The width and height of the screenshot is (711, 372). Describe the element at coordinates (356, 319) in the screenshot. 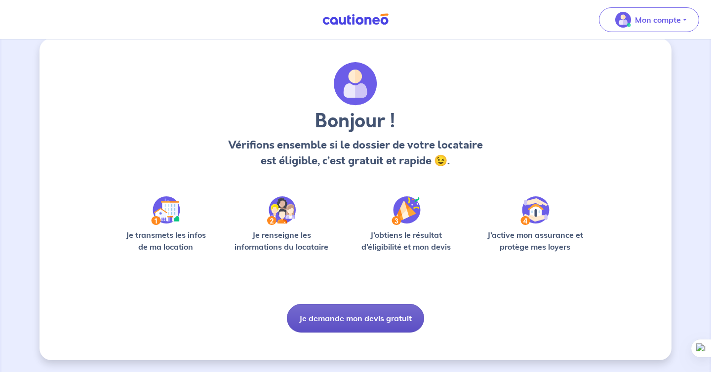

I see `button: Je demande mon devis gratuit` at that location.